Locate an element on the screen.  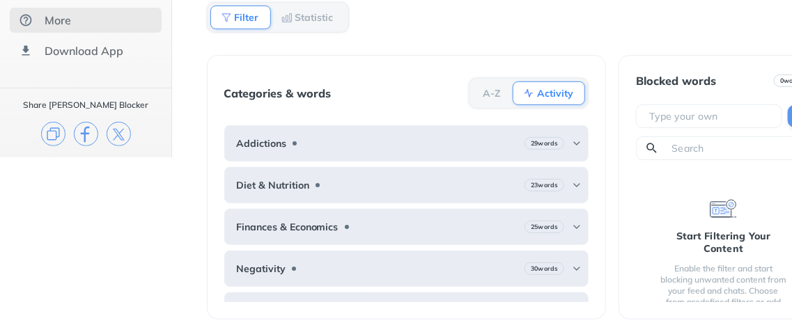
img: Activity is located at coordinates (529, 93).